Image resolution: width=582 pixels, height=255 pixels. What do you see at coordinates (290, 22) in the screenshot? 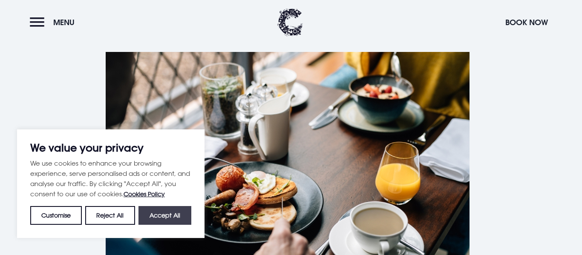
I see `img: Clandeboye Lodge` at bounding box center [290, 22].